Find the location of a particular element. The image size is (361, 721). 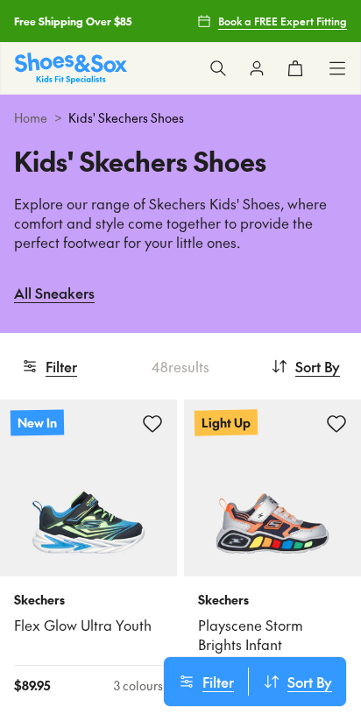

a: Light Up is located at coordinates (273, 488).